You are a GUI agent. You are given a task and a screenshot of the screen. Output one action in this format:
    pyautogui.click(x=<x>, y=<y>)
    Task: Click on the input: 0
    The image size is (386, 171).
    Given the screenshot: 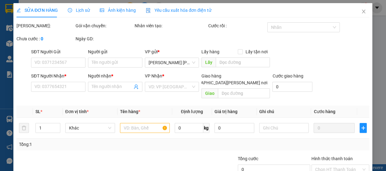 What is the action you would take?
    pyautogui.click(x=334, y=128)
    